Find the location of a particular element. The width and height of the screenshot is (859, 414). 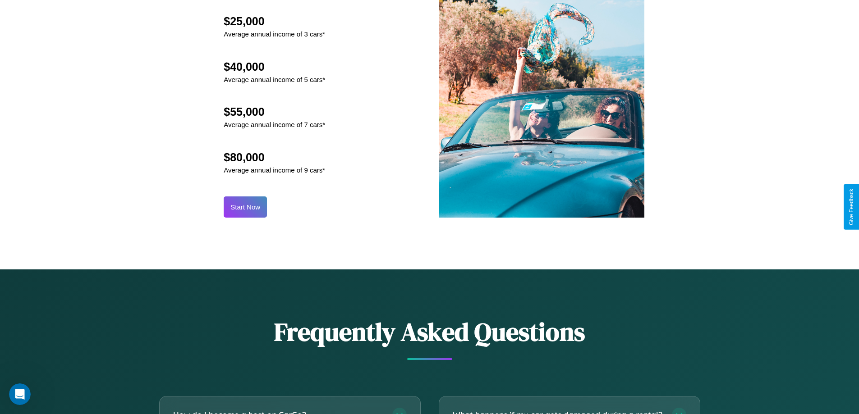

p: Average annual income of 9 cars* is located at coordinates (274, 170).